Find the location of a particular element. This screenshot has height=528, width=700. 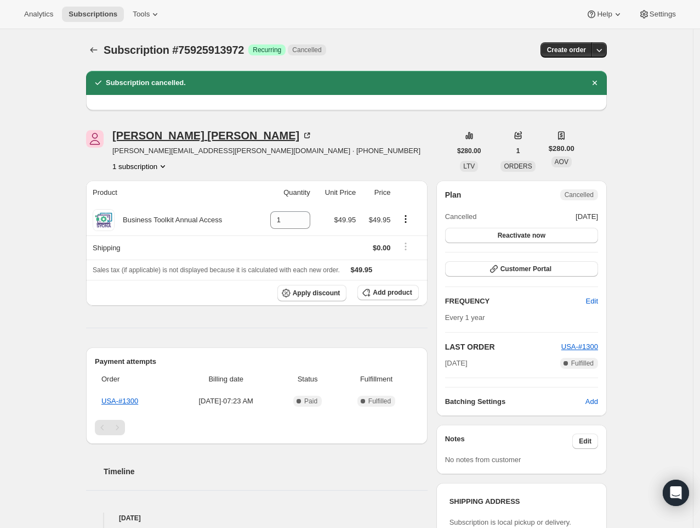

span: $0.00 is located at coordinates (382, 247).